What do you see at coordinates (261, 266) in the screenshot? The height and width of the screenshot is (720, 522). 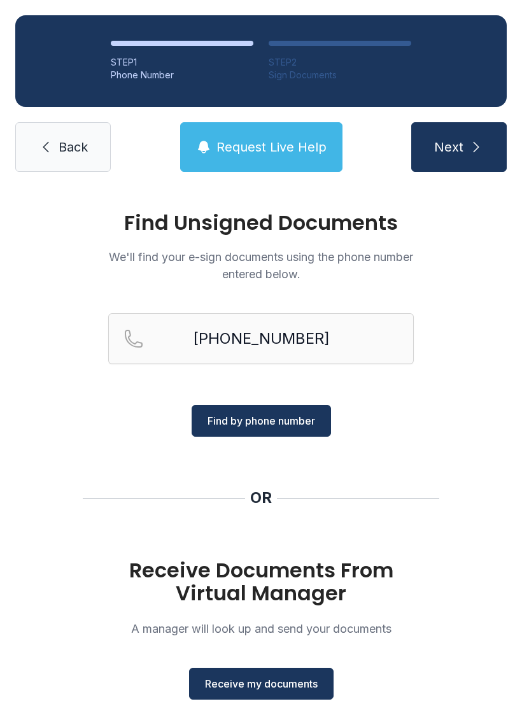 I see `p: We'll find your e-sign documents using the phone number entered below.` at bounding box center [261, 266].